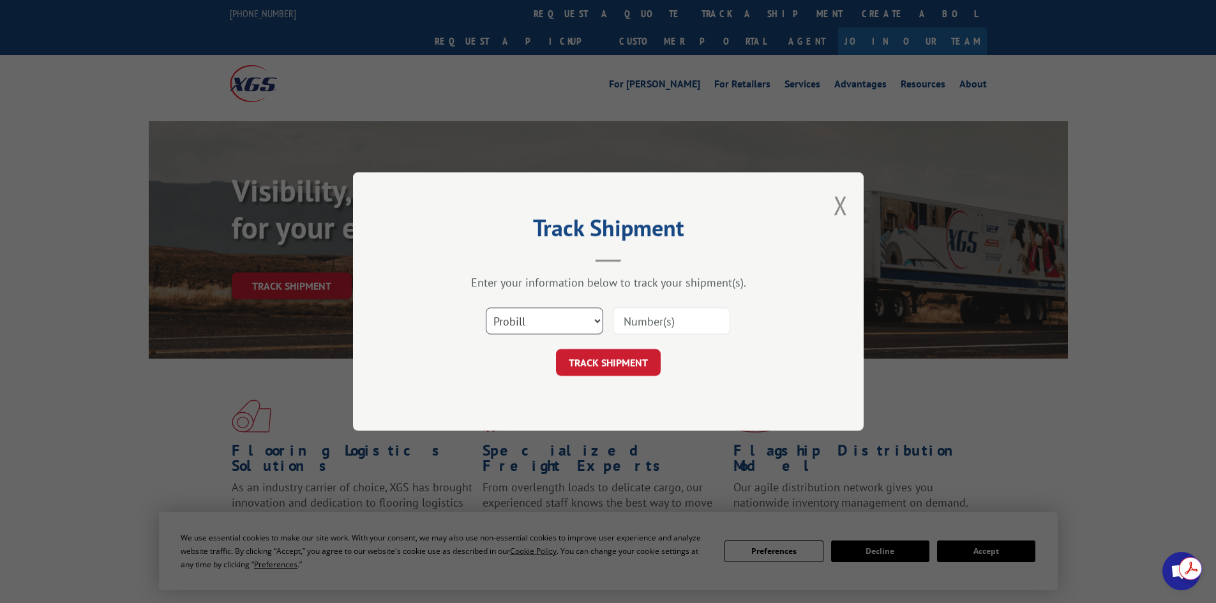  I want to click on h2: Track Shipment, so click(609, 231).